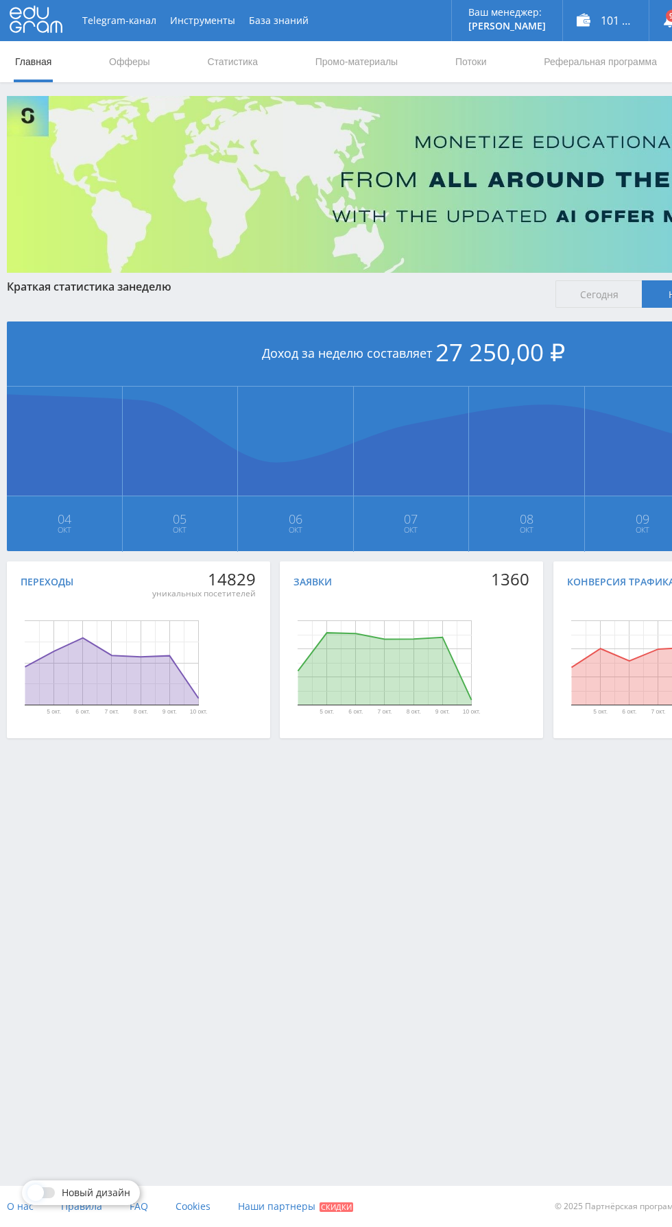  What do you see at coordinates (20, 1206) in the screenshot?
I see `span: О нас` at bounding box center [20, 1206].